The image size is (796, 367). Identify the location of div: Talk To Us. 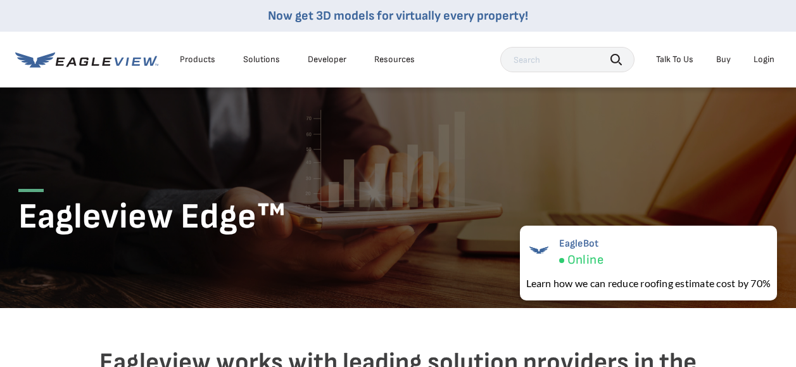
(675, 60).